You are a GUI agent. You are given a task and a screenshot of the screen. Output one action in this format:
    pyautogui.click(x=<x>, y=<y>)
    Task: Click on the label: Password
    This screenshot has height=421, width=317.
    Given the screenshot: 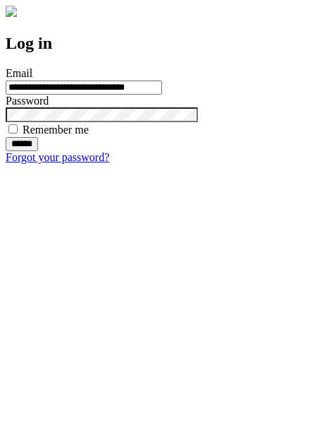 What is the action you would take?
    pyautogui.click(x=27, y=100)
    